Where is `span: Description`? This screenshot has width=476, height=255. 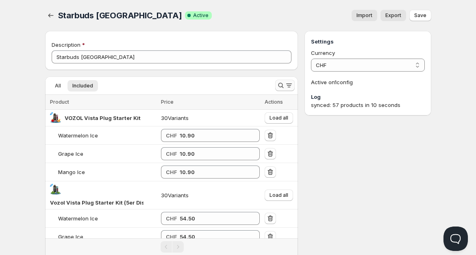 span: Description is located at coordinates (66, 45).